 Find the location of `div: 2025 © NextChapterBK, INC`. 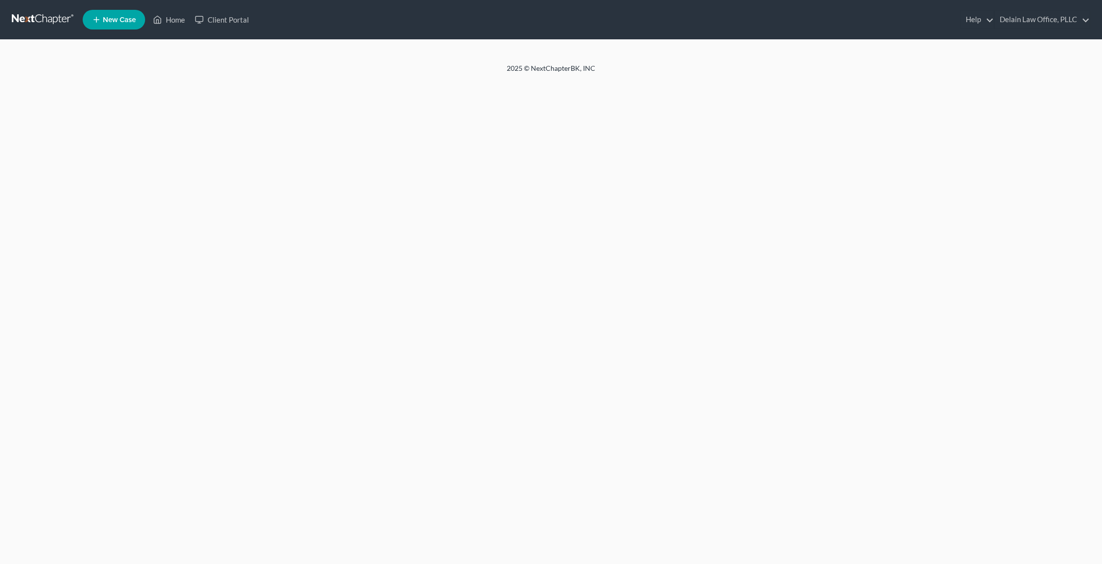

div: 2025 © NextChapterBK, INC is located at coordinates (551, 72).